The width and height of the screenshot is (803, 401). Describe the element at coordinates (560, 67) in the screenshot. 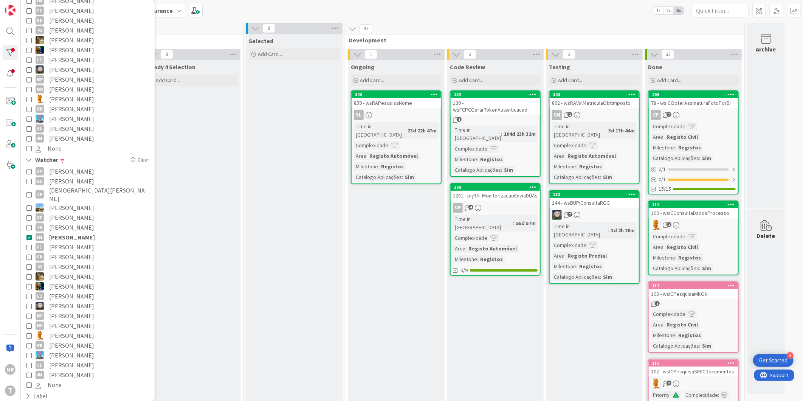

I see `span: Testing` at that location.